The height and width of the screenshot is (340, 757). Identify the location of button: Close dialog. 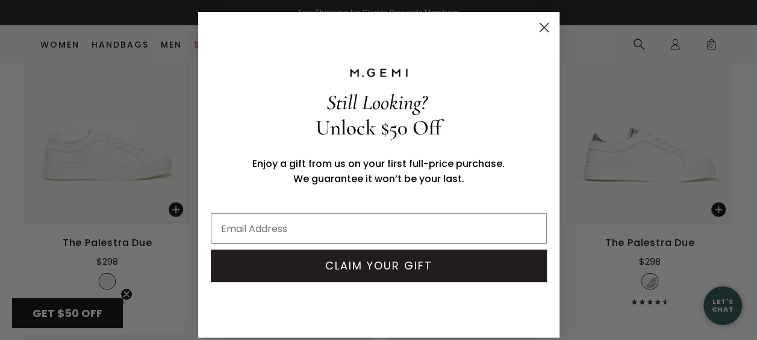
(544, 27).